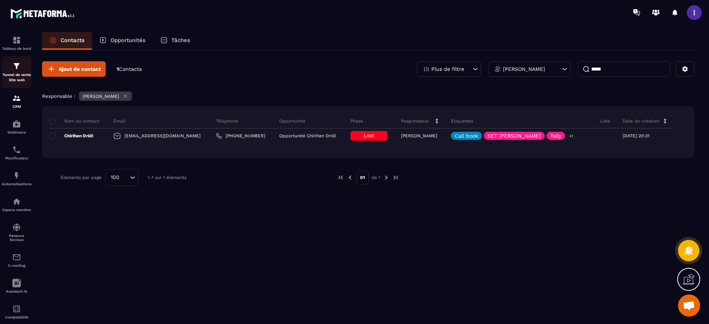 The image size is (709, 324). I want to click on a: Tâches, so click(175, 41).